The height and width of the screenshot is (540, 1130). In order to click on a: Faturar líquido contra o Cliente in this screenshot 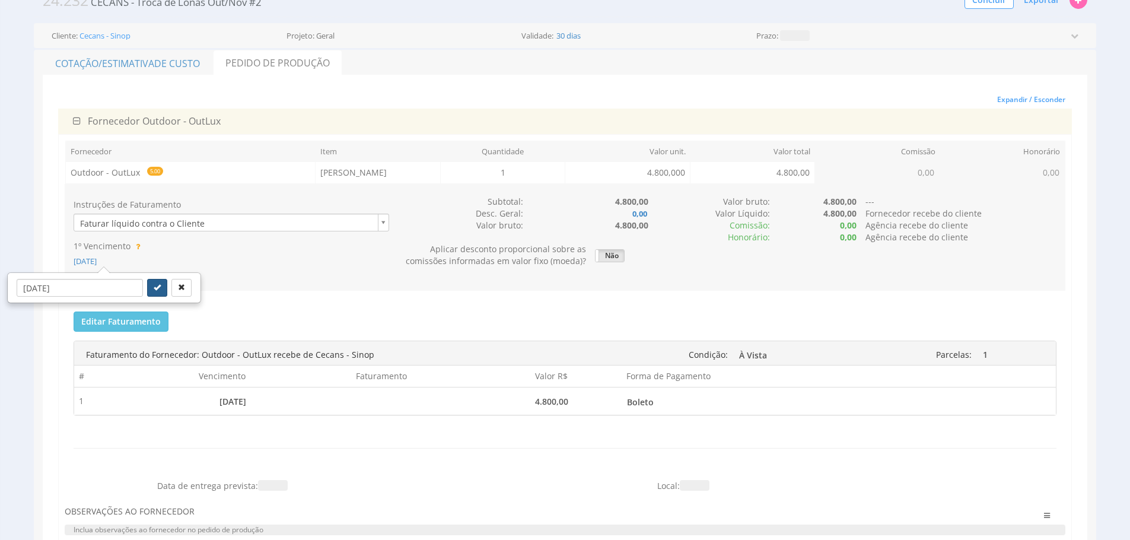, I will do `click(231, 223)`.